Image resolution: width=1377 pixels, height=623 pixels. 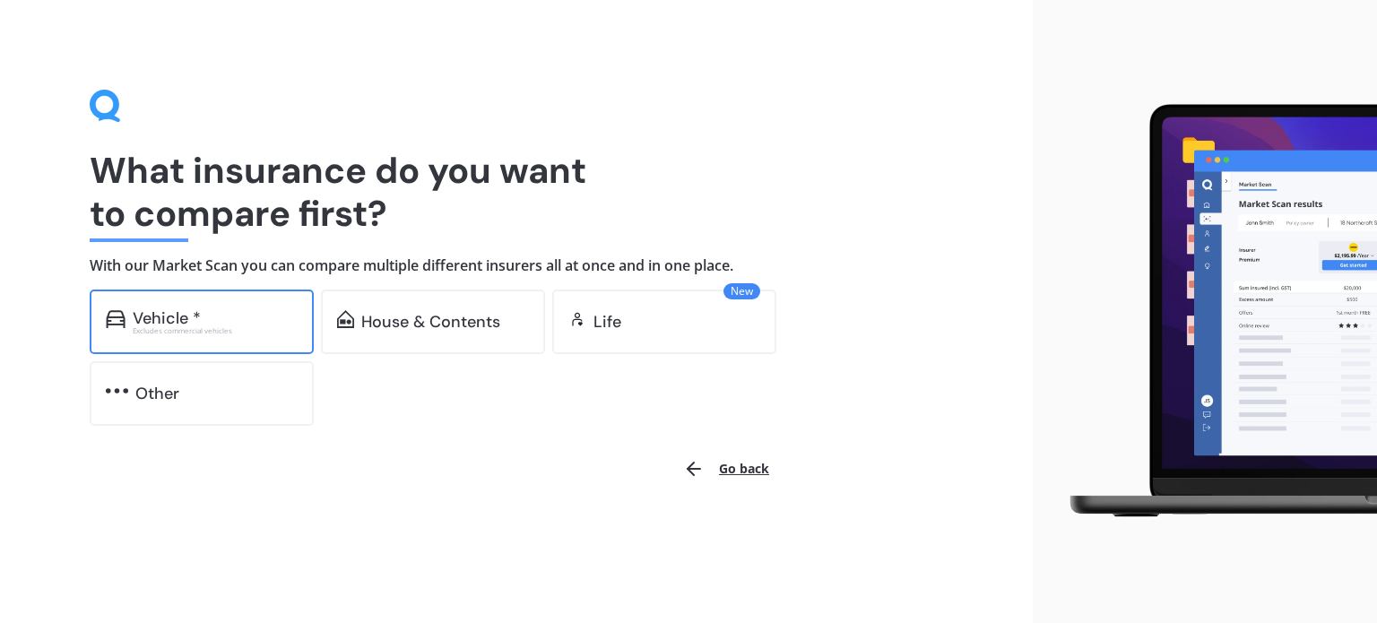 I want to click on h1: What insurance do you want to compare first?, so click(x=516, y=192).